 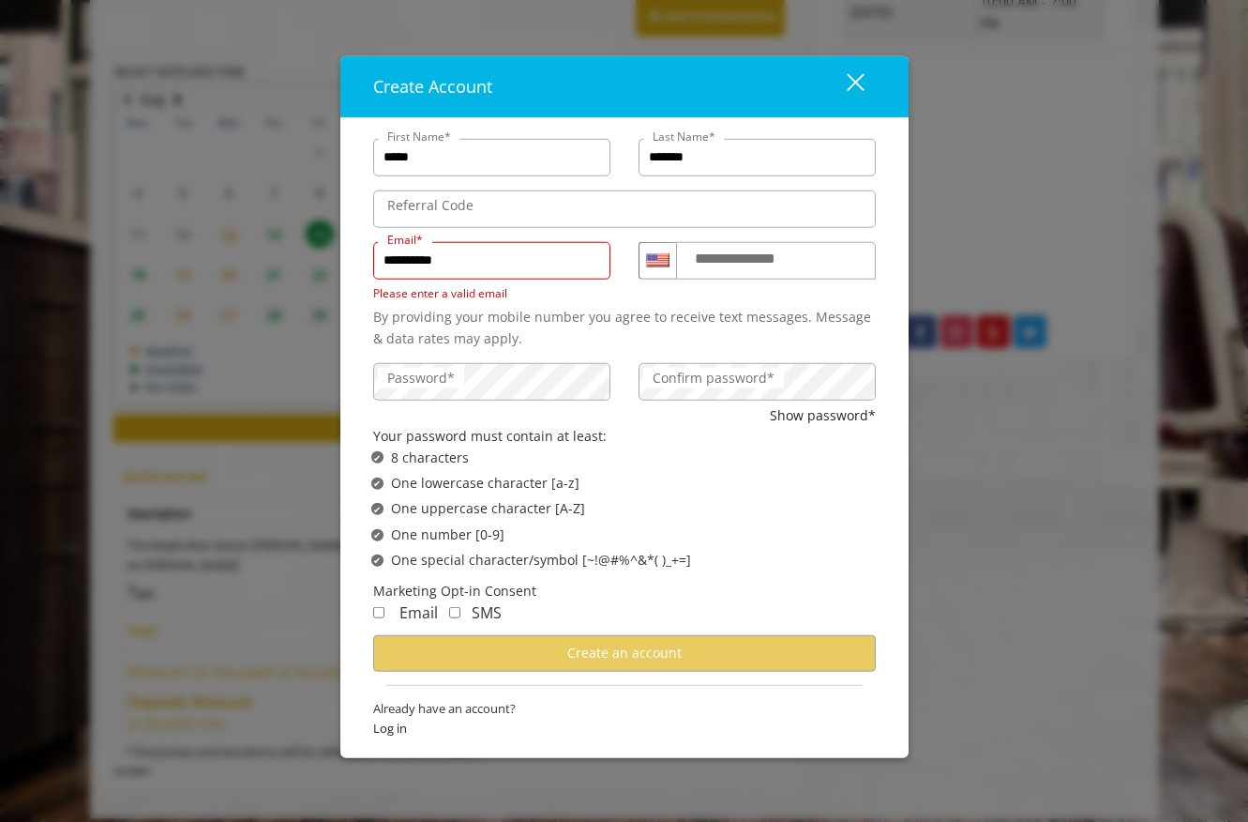 What do you see at coordinates (541, 560) in the screenshot?
I see `span: One special character/symbol [~!@#%^&*( )_+=]` at bounding box center [541, 560].